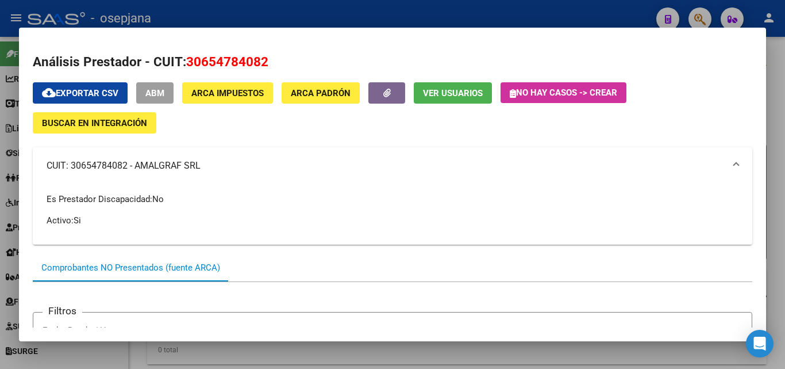 The width and height of the screenshot is (785, 369). What do you see at coordinates (94, 122) in the screenshot?
I see `button: Buscar en Integración` at bounding box center [94, 122].